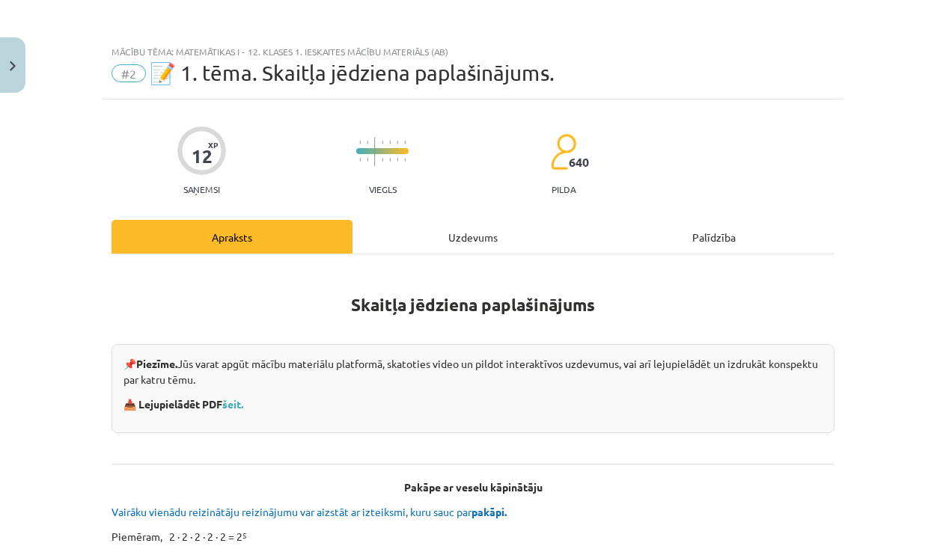 The width and height of the screenshot is (946, 552). Describe the element at coordinates (233, 404) in the screenshot. I see `a: šeit.` at that location.